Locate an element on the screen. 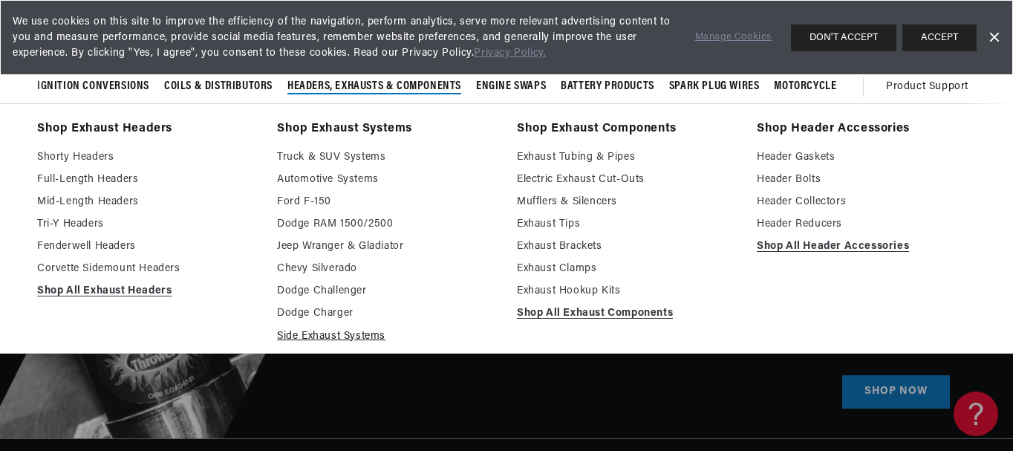 This screenshot has width=1013, height=451. a: Header Gaskets is located at coordinates (866, 157).